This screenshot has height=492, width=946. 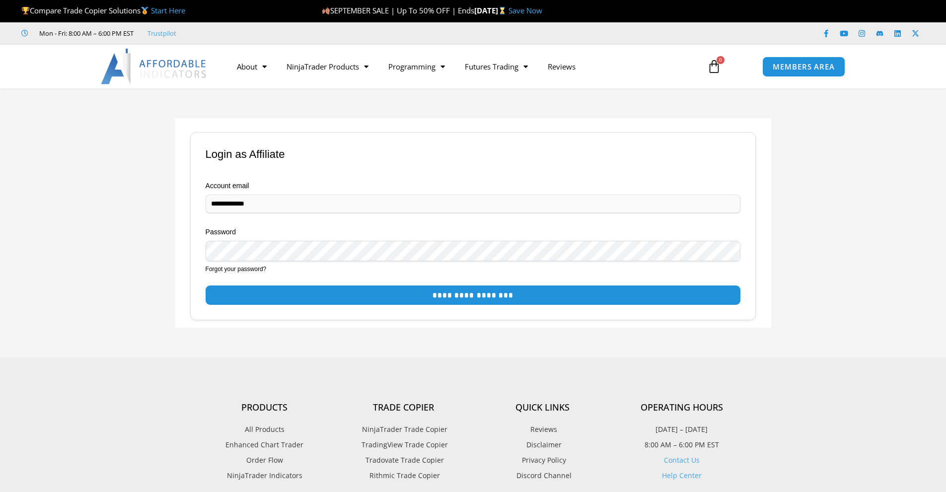 What do you see at coordinates (543, 460) in the screenshot?
I see `span: Privacy Policy` at bounding box center [543, 460].